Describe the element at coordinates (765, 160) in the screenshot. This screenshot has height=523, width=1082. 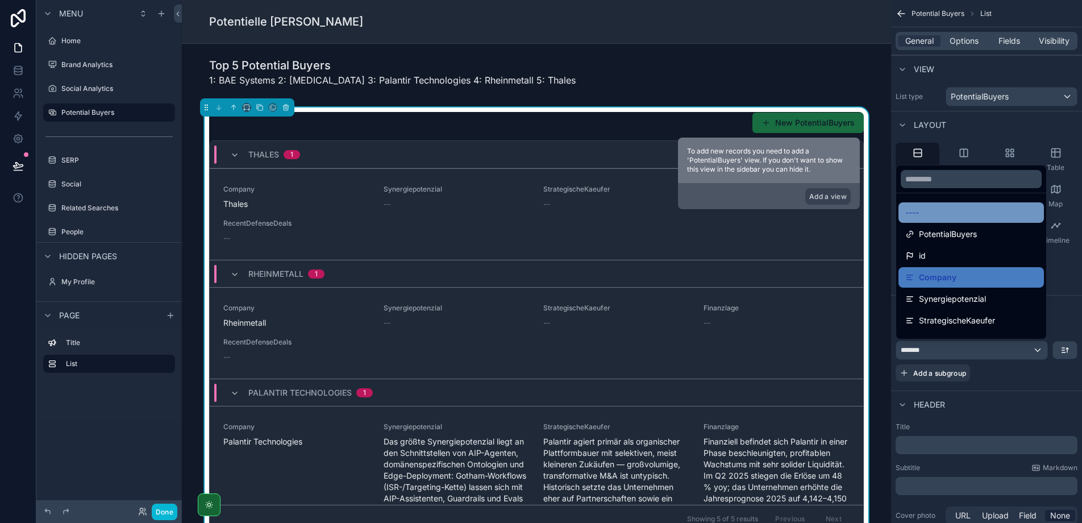
I see `span: To add new records you need to add a 'PotentialBuyers' view. If you don't want to show this view ...` at that location.